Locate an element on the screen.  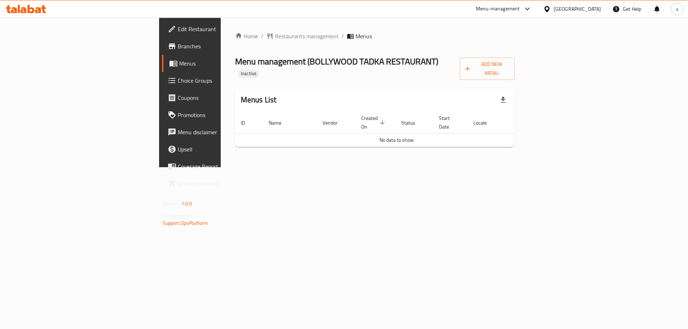
span: Get support on: is located at coordinates (179, 216).